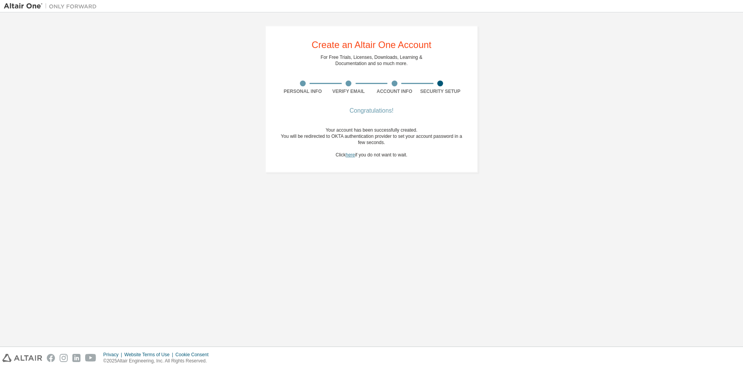 The height and width of the screenshot is (369, 743). What do you see at coordinates (372, 111) in the screenshot?
I see `div: Congratulations!` at bounding box center [372, 111].